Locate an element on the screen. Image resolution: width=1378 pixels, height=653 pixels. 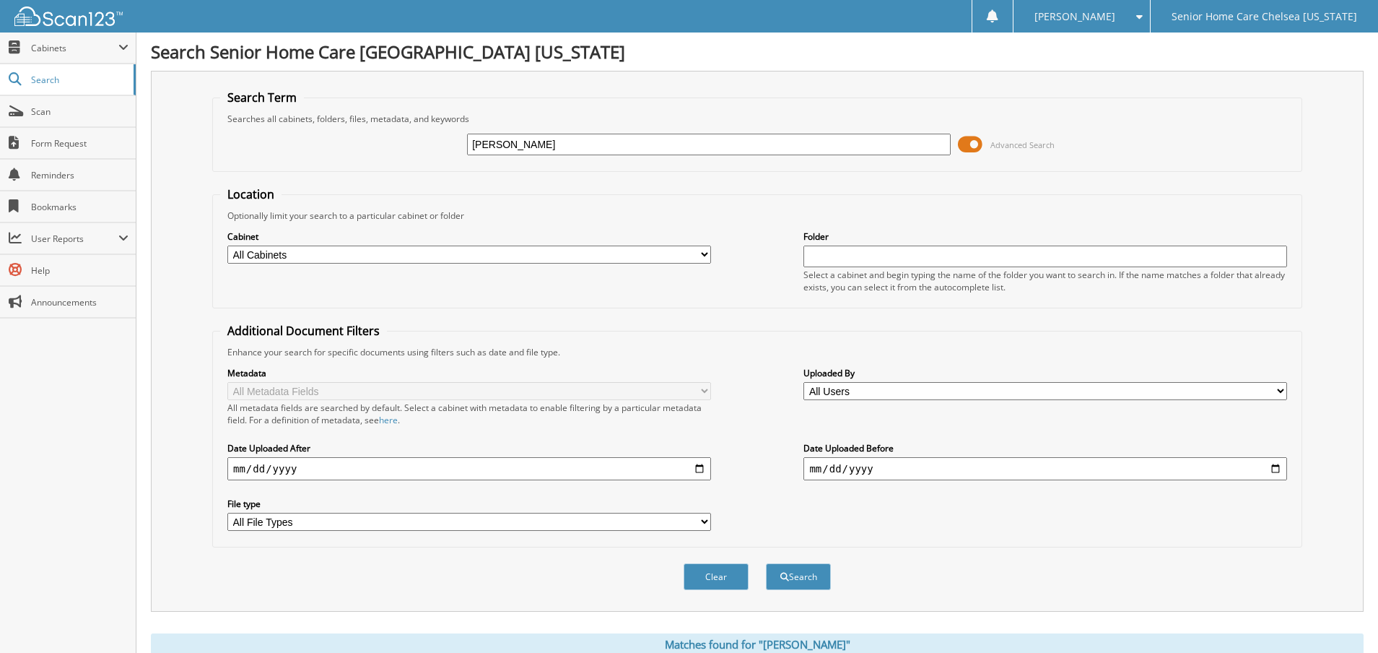
span: Search is located at coordinates (79, 79).